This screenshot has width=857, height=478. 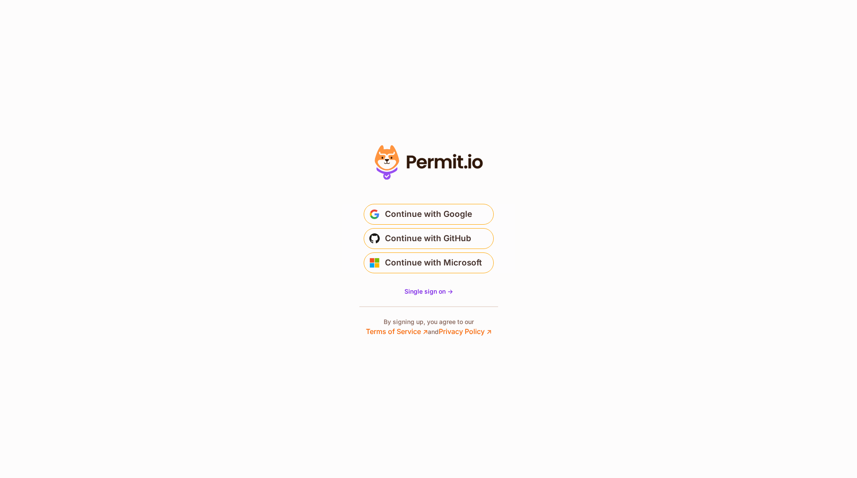 I want to click on a: Single sign on ->, so click(x=429, y=291).